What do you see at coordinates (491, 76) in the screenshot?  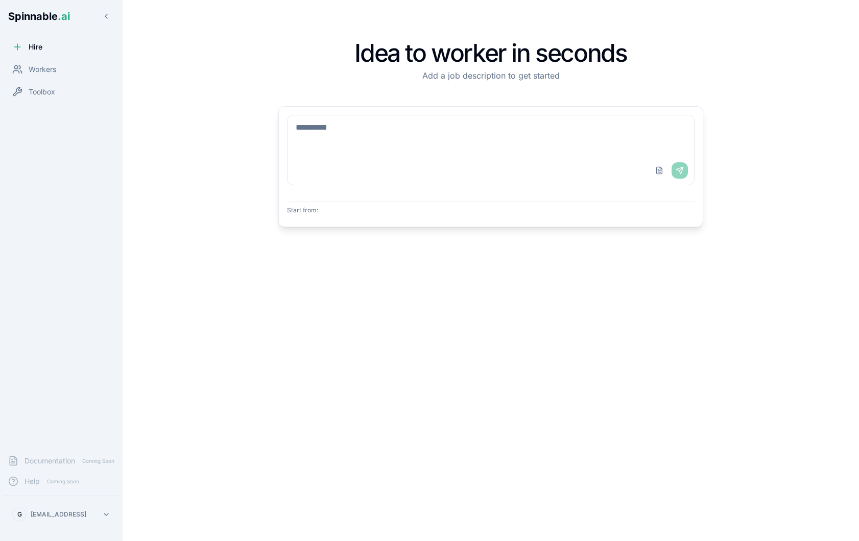 I see `p: Add a job description to get started` at bounding box center [491, 76].